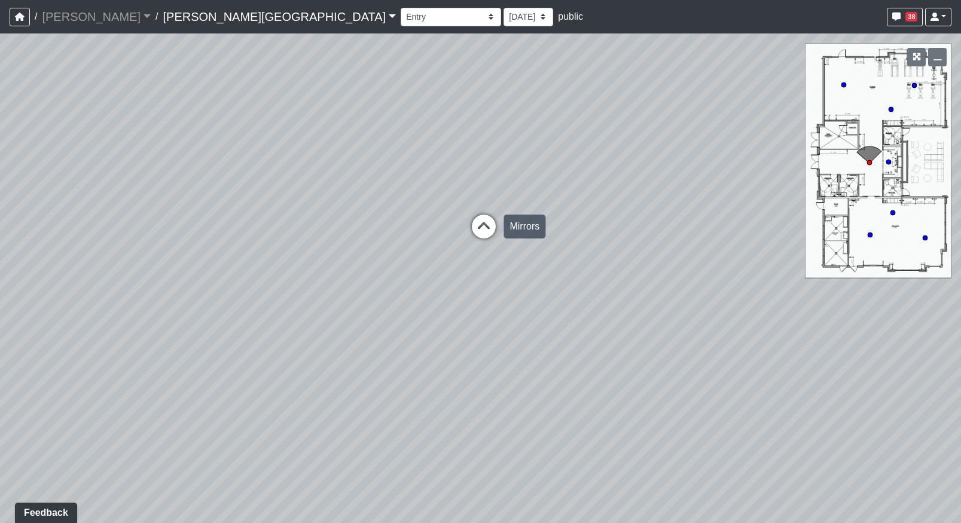 The image size is (961, 523). Describe the element at coordinates (911, 17) in the screenshot. I see `span: 38` at that location.